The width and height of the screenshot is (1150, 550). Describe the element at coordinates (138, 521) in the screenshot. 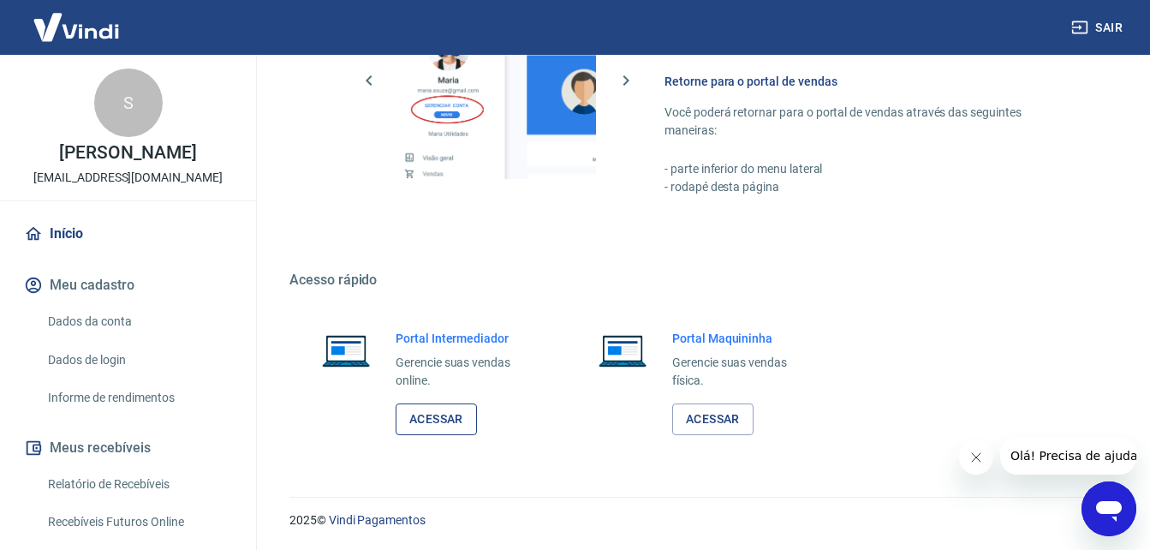

I see `a: Recebíveis Futuros Online` at that location.